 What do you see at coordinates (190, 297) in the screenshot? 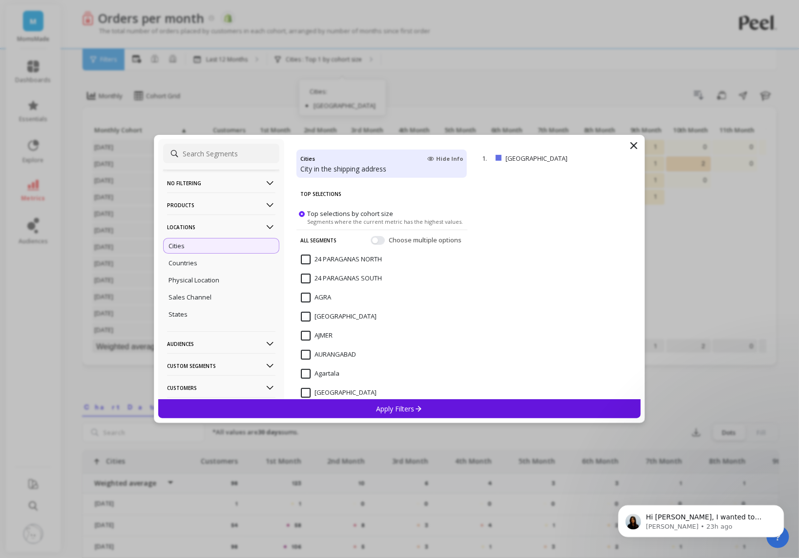
I see `p: Sales Channel` at bounding box center [190, 297].